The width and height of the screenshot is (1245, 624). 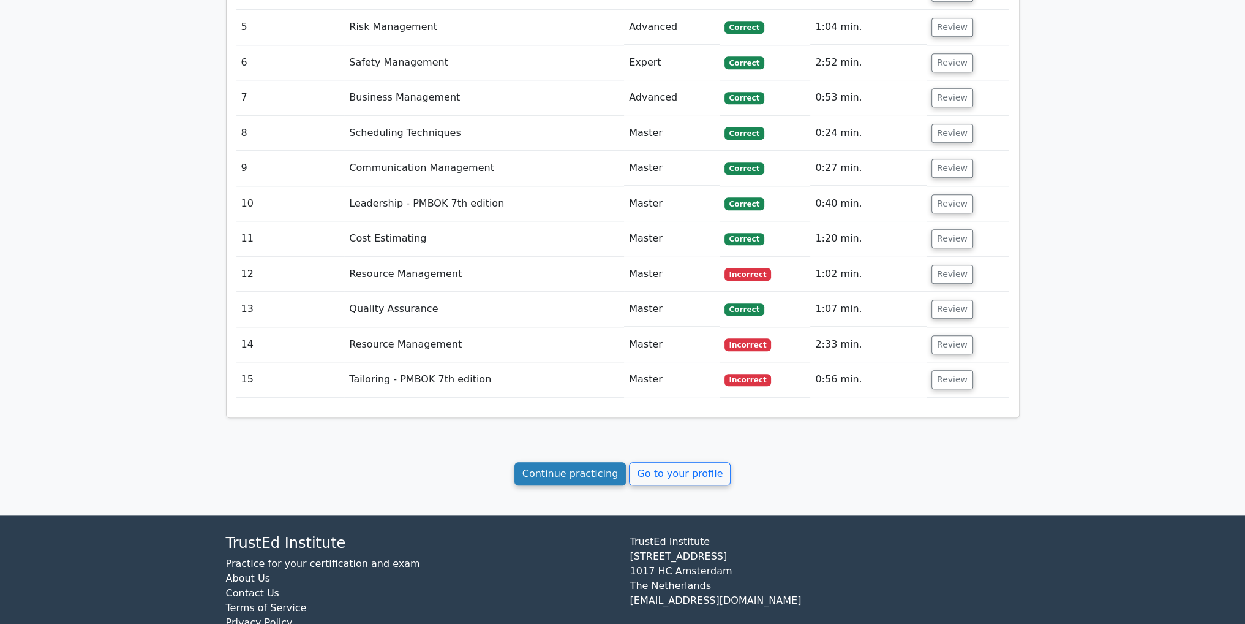 What do you see at coordinates (869, 203) in the screenshot?
I see `td: 0:40 min.` at bounding box center [869, 203].